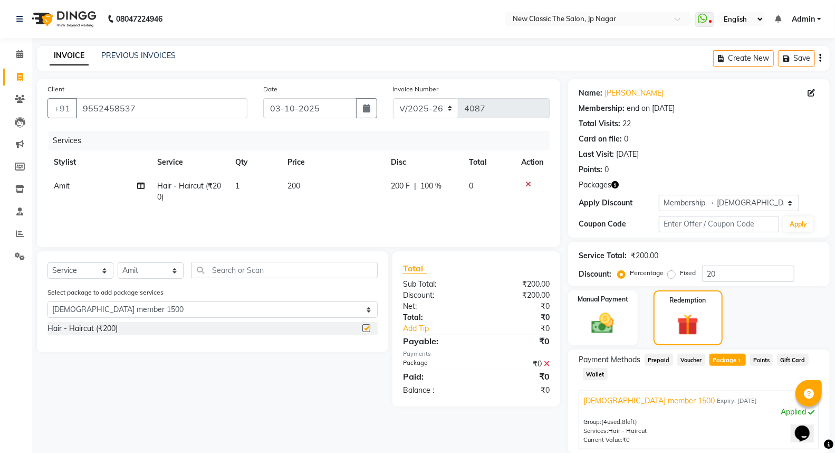 The height and width of the screenshot is (453, 835). Describe the element at coordinates (728, 359) in the screenshot. I see `span: Package` at that location.